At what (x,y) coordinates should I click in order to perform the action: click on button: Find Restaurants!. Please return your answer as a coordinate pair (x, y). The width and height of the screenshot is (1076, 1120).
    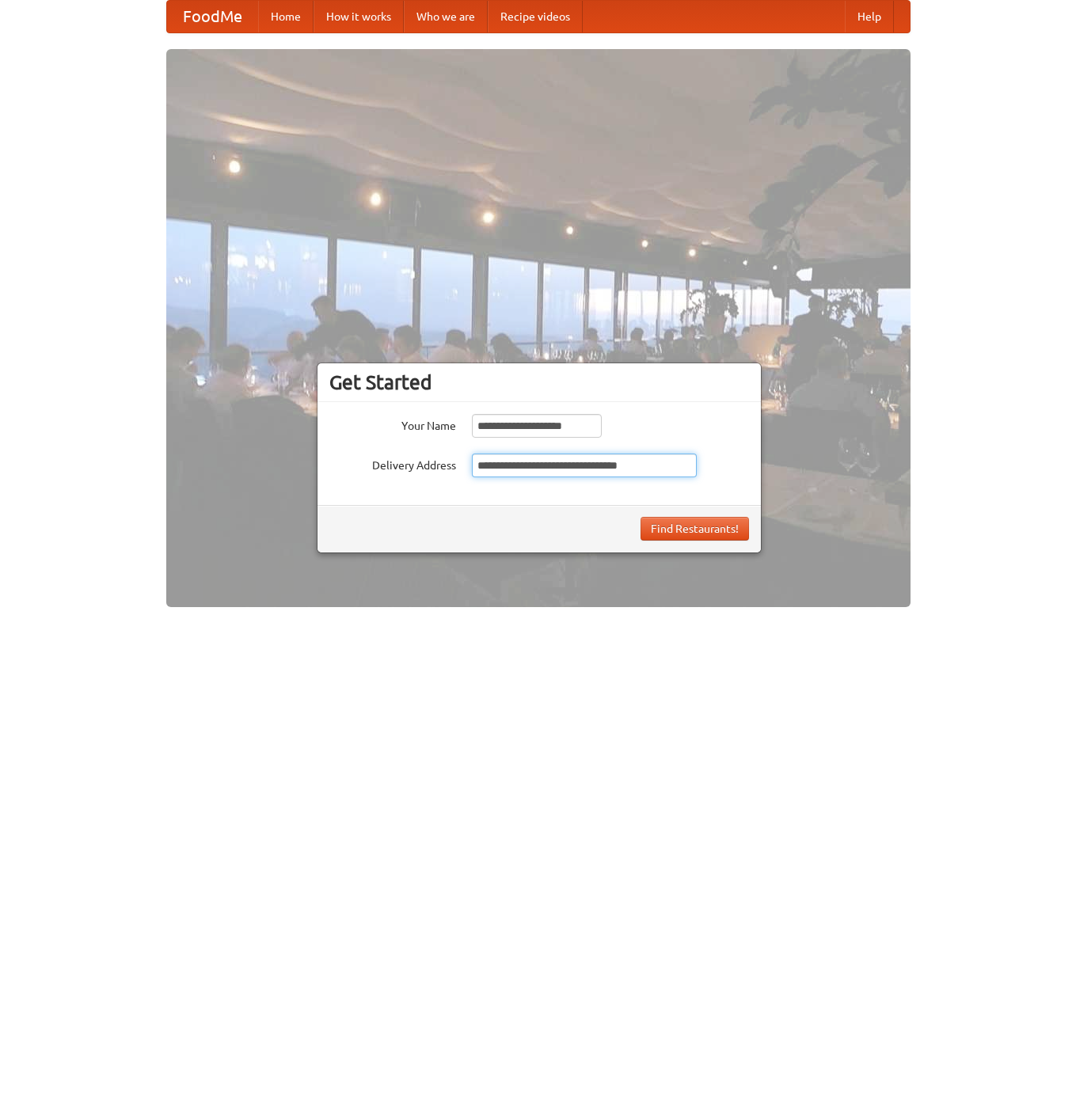
    Looking at the image, I should click on (695, 529).